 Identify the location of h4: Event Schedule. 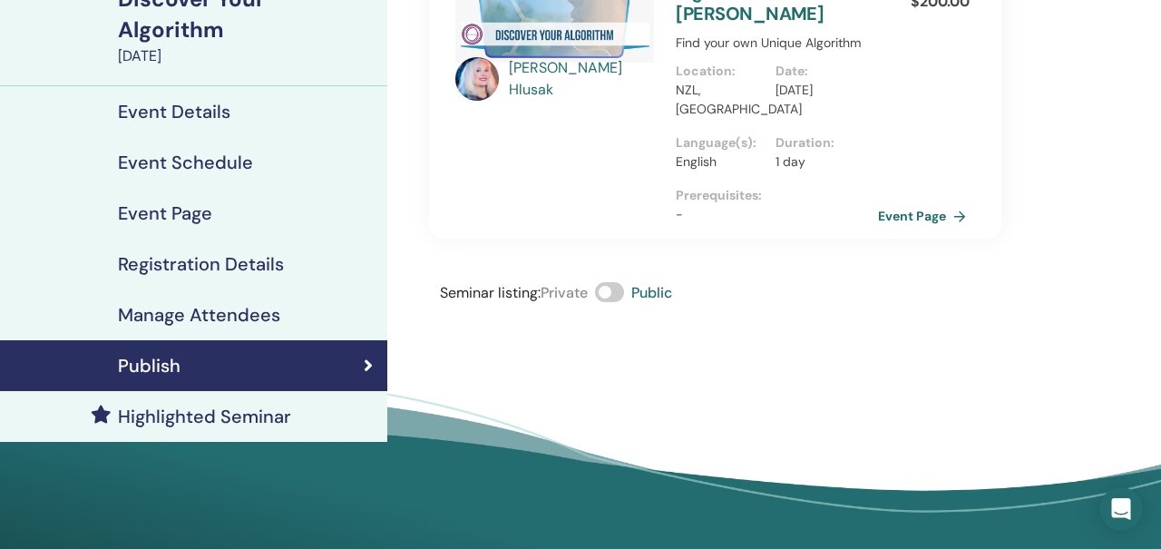
(185, 162).